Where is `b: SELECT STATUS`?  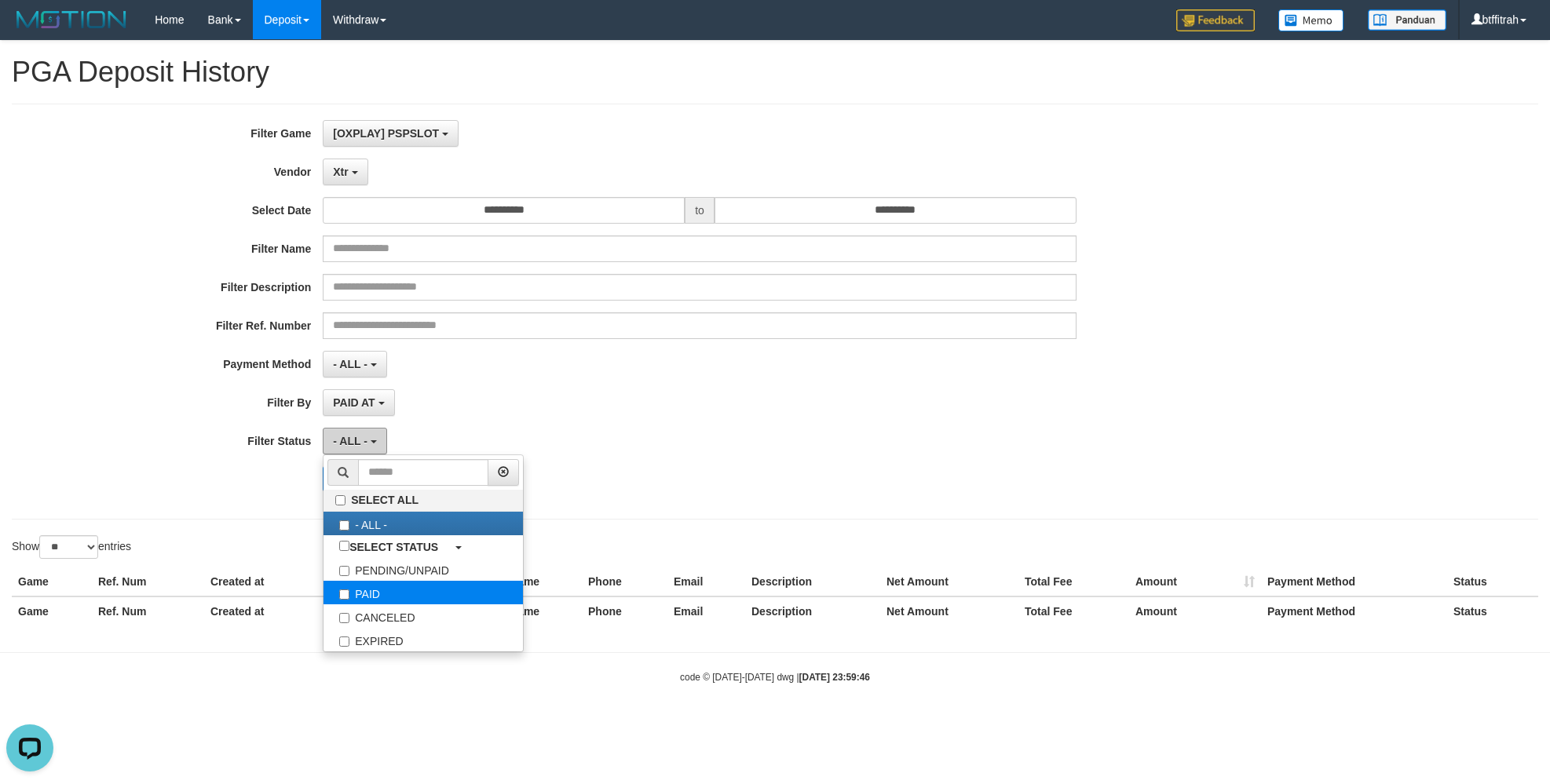 b: SELECT STATUS is located at coordinates (394, 547).